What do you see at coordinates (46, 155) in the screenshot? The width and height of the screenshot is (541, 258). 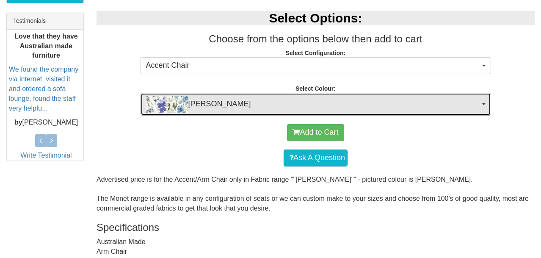 I see `a: Write Testimonial` at bounding box center [46, 155].